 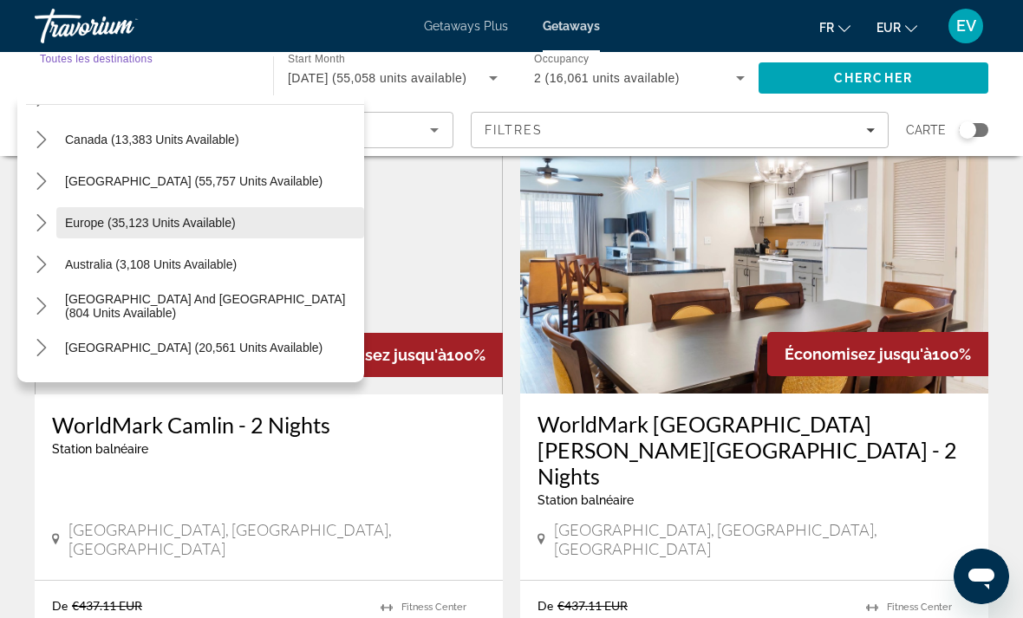 What do you see at coordinates (269, 425) in the screenshot?
I see `a: WorldMark Camlin - 2 Nights` at bounding box center [269, 425].